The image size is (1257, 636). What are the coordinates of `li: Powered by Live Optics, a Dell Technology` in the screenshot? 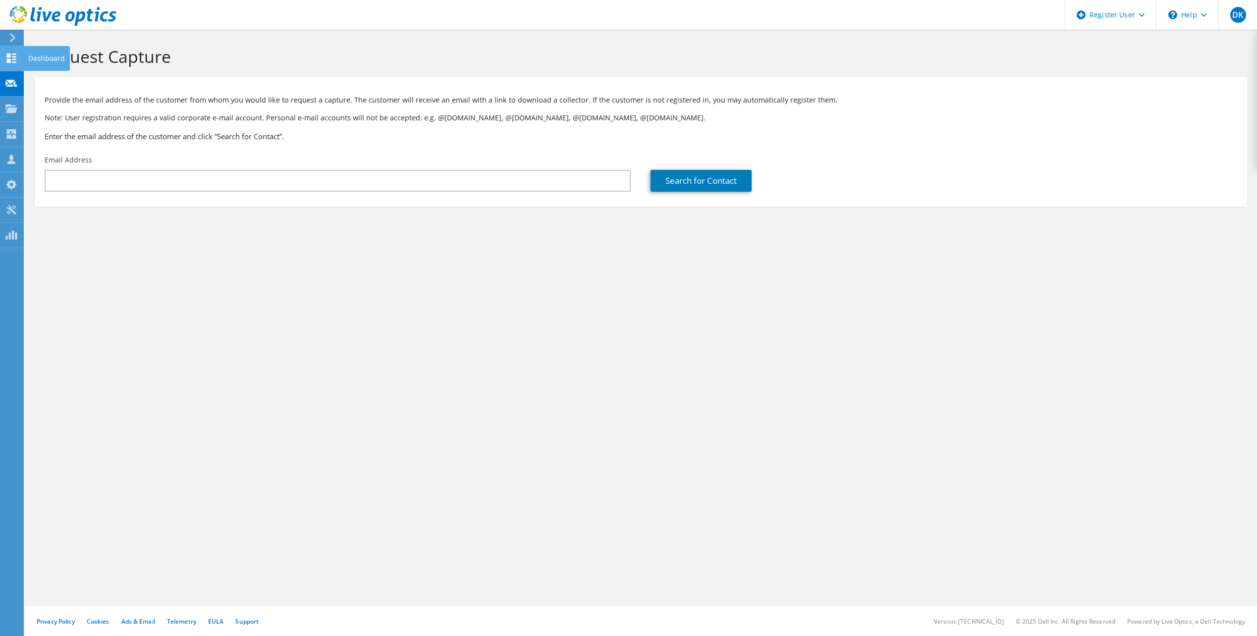 It's located at (1186, 621).